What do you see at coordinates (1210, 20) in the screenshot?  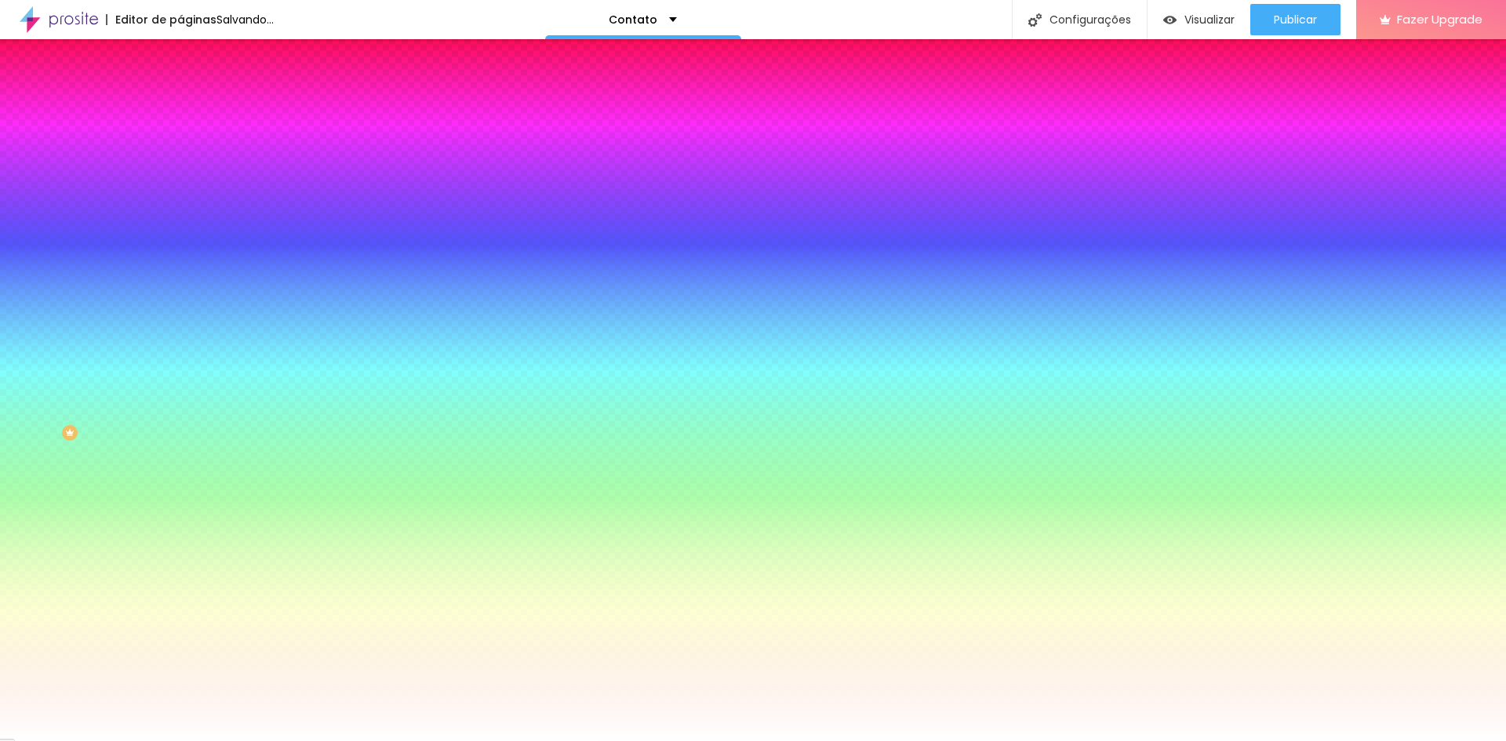 I see `span: Visualizar` at bounding box center [1210, 20].